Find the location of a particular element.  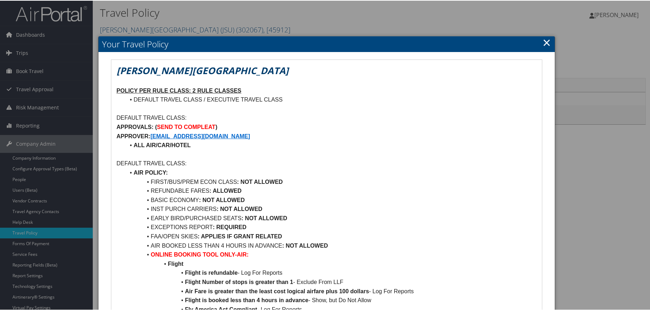

li: REFUNDABLE FARES is located at coordinates (331, 190).